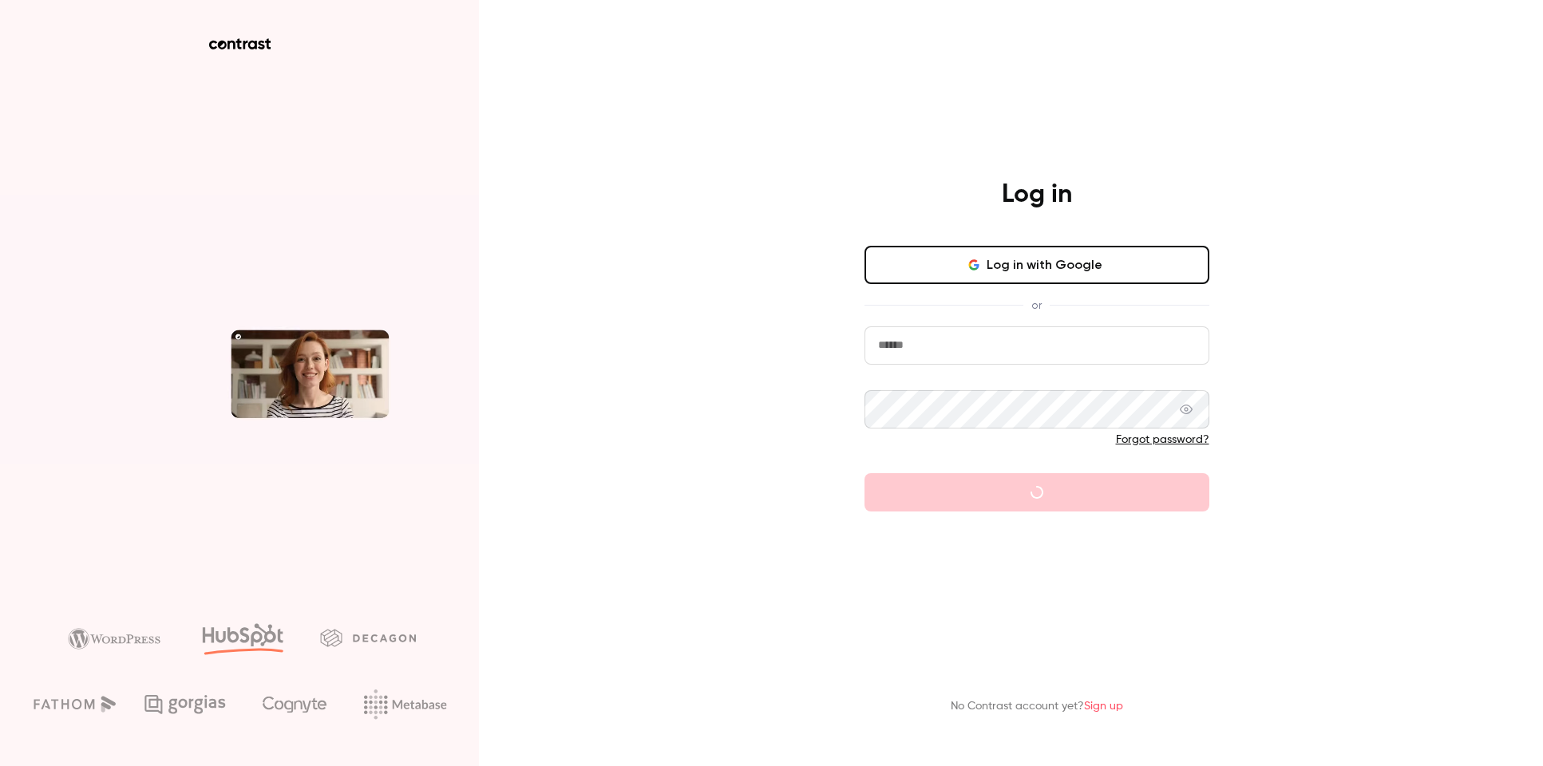 Image resolution: width=1543 pixels, height=766 pixels. I want to click on h4: Log in, so click(1037, 195).